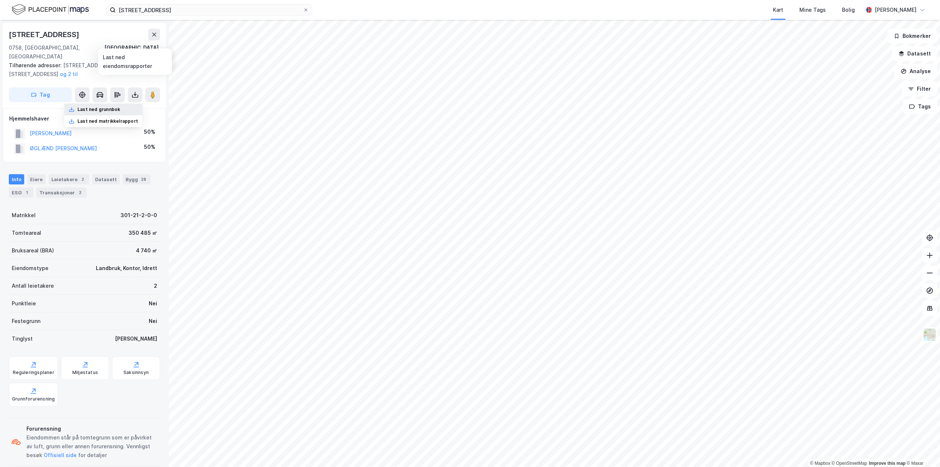 The height and width of the screenshot is (467, 940). What do you see at coordinates (209, 10) in the screenshot?
I see `input: Søk på adresse, matrikkel, gårdeiere, leietakere eller personer` at bounding box center [209, 10].